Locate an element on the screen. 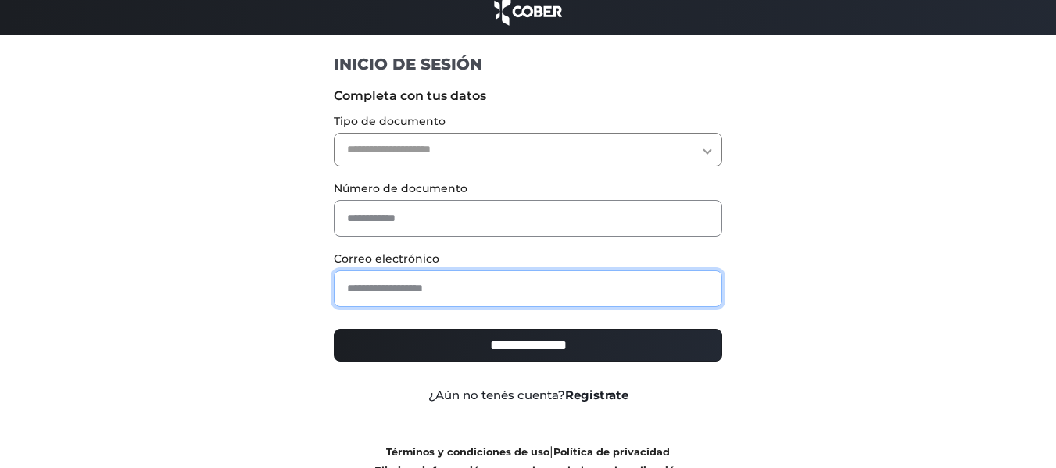  h1: INICIO DE SESIÓN is located at coordinates (528, 64).